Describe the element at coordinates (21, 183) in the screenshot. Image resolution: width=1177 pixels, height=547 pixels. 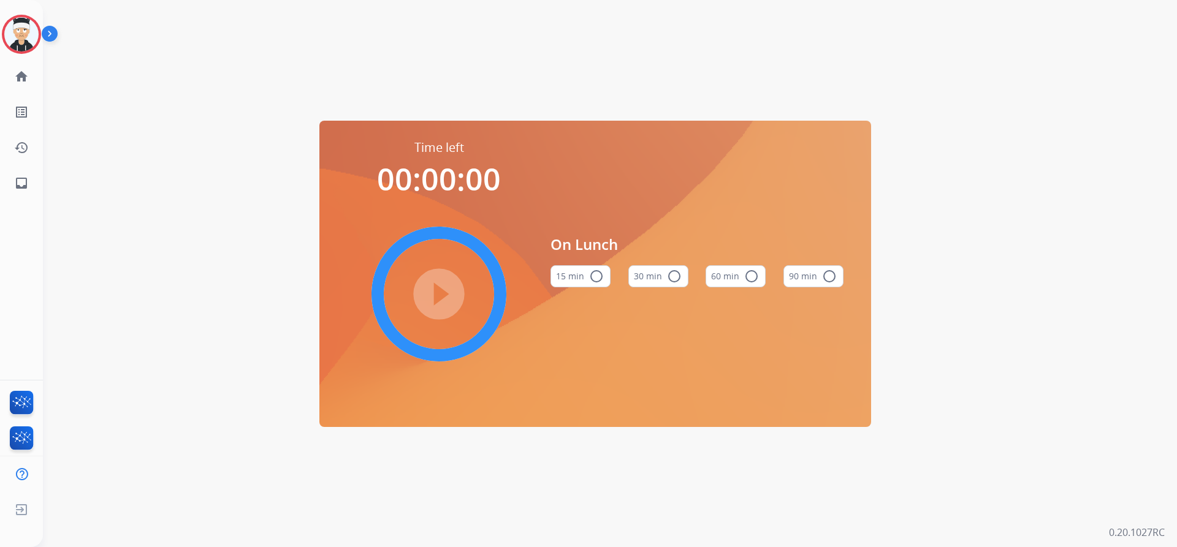
I see `mat-icon: inbox` at that location.